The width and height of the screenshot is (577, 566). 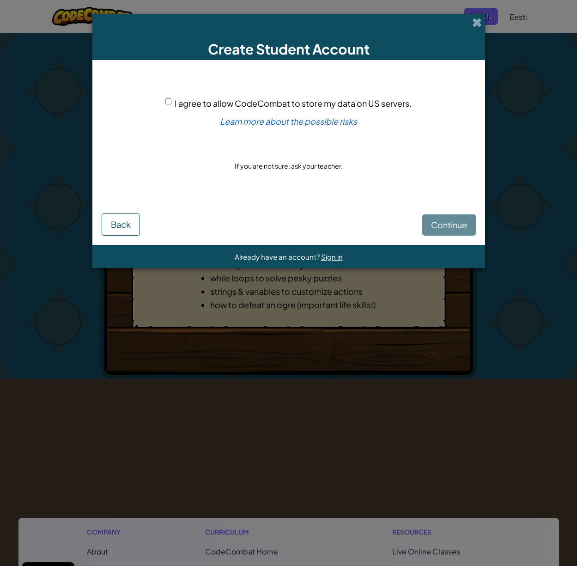 I want to click on a: Sign in, so click(x=332, y=257).